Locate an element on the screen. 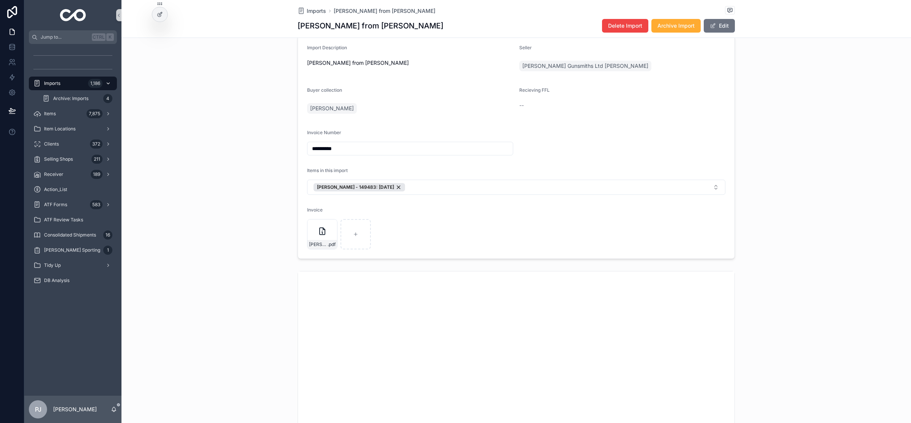  div: 211 is located at coordinates (97, 159).